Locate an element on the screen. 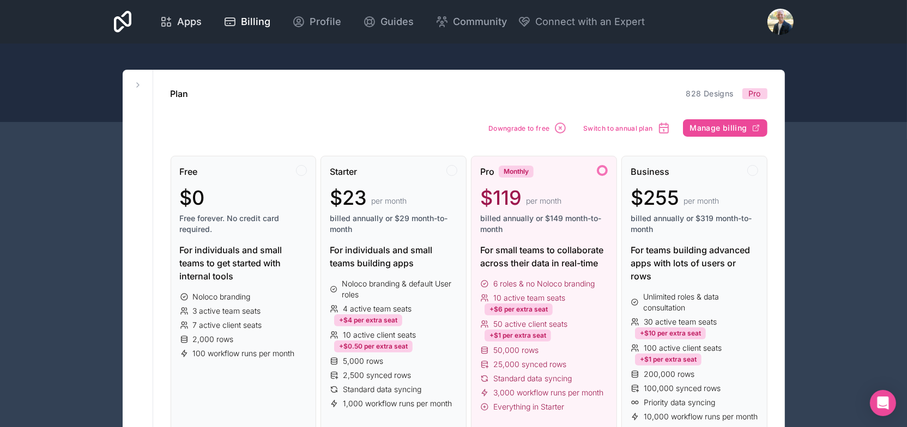 This screenshot has height=427, width=907. span: $255 is located at coordinates (655, 198).